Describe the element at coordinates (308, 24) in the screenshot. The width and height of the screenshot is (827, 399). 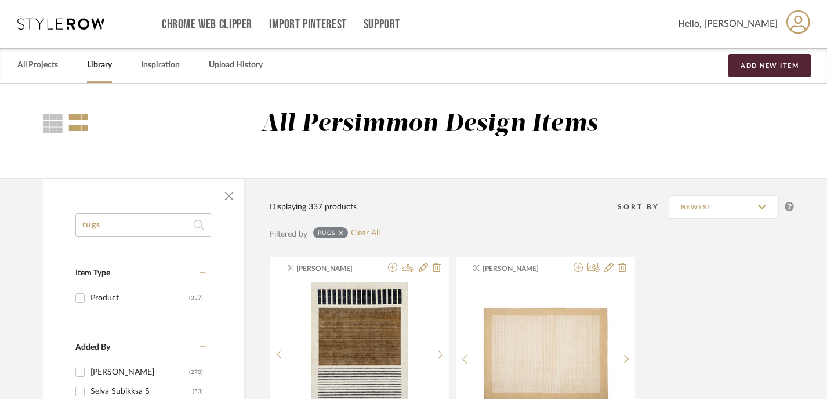
I see `a: Import Pinterest` at that location.